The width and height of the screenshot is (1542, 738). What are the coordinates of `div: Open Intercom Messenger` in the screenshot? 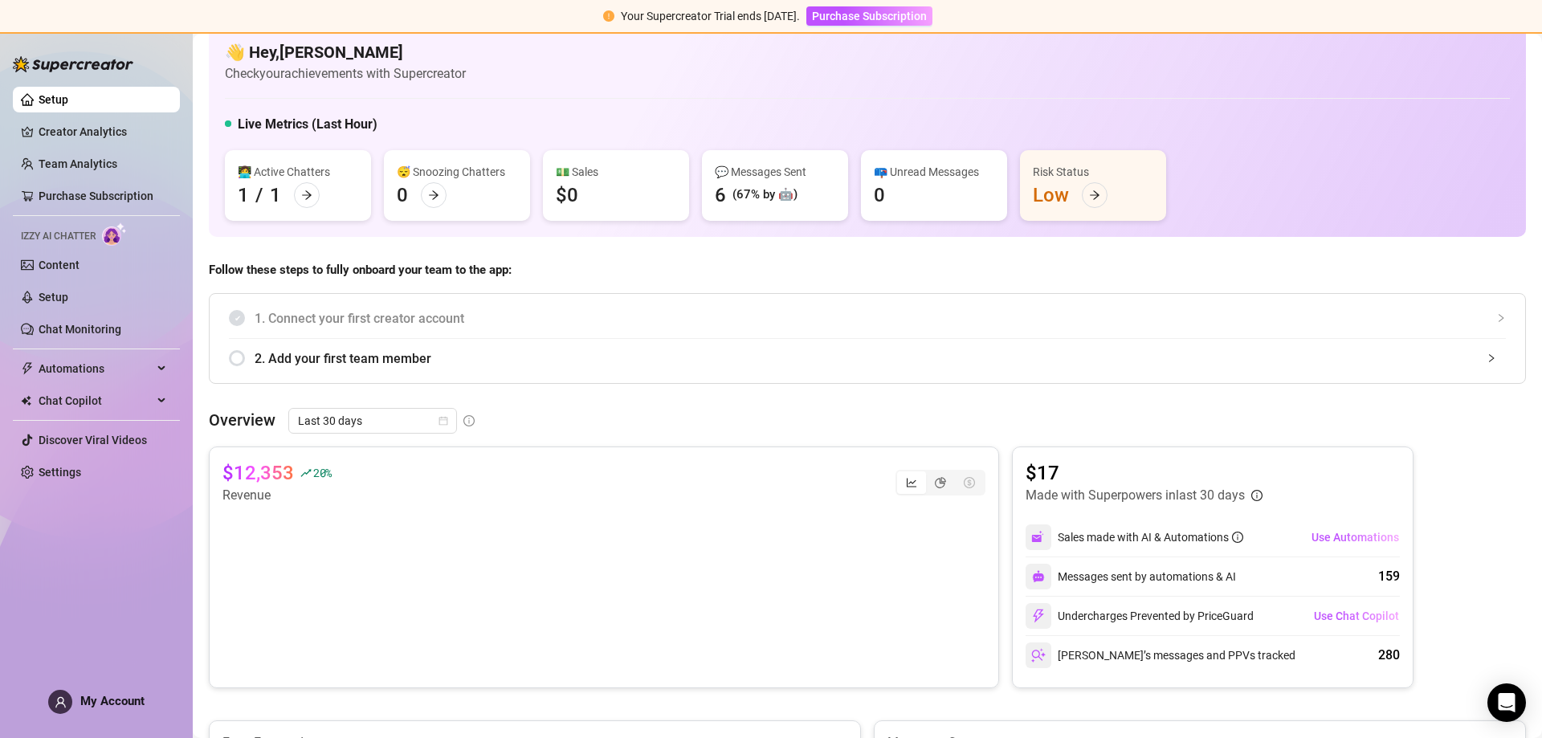 It's located at (1507, 703).